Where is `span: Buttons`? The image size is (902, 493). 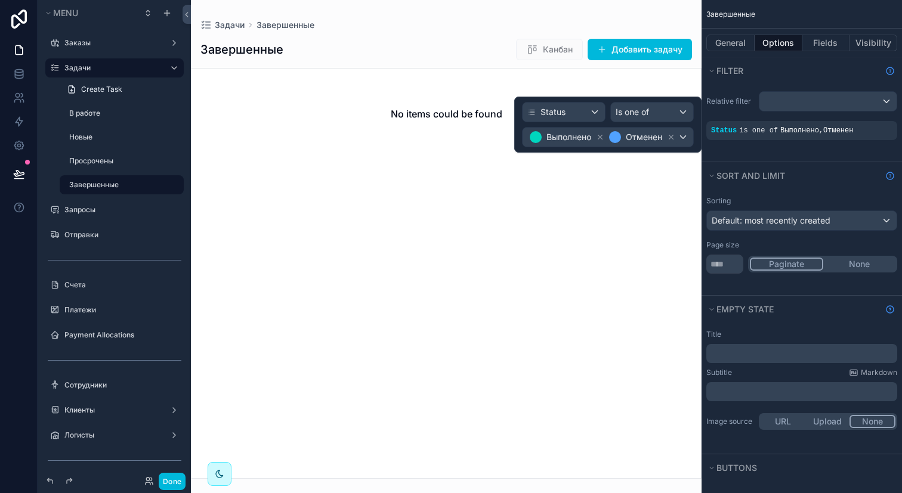 span: Buttons is located at coordinates (736, 467).